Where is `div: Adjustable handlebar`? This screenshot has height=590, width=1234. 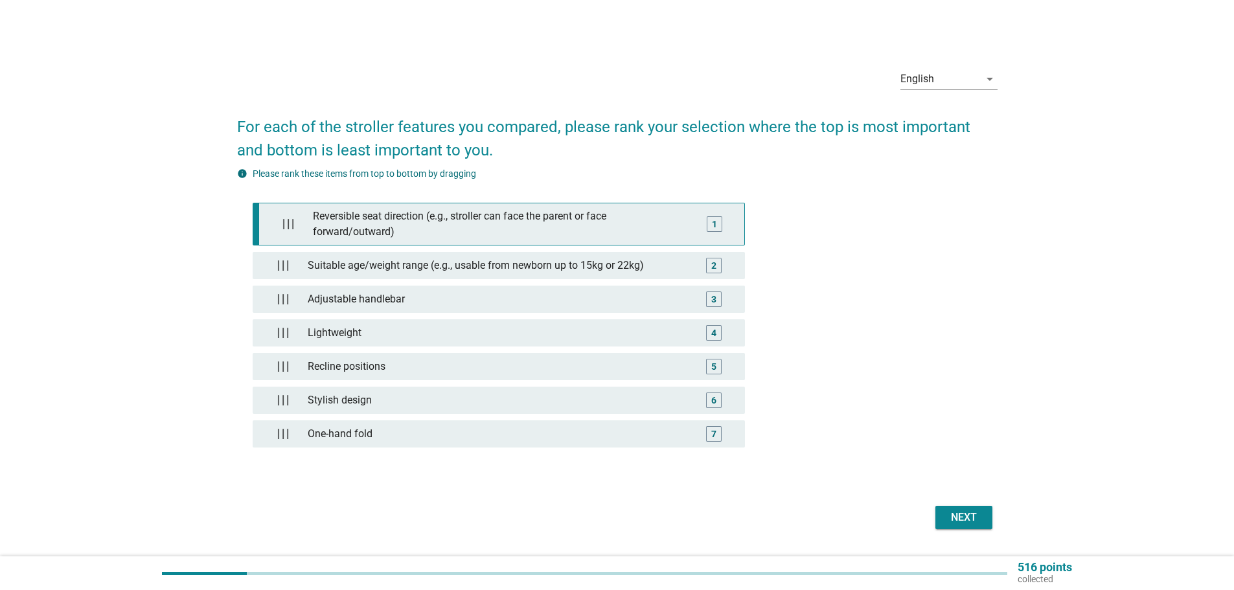
div: Adjustable handlebar is located at coordinates (498, 299).